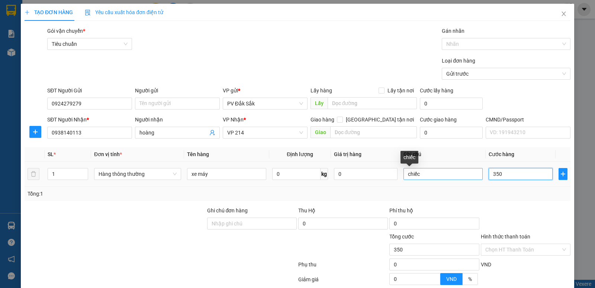 This screenshot has height=288, width=595. I want to click on span: SL, so click(51, 154).